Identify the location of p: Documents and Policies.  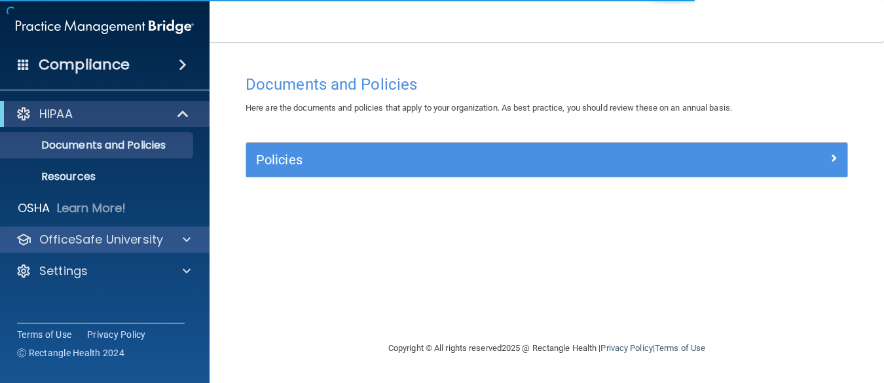
(98, 145).